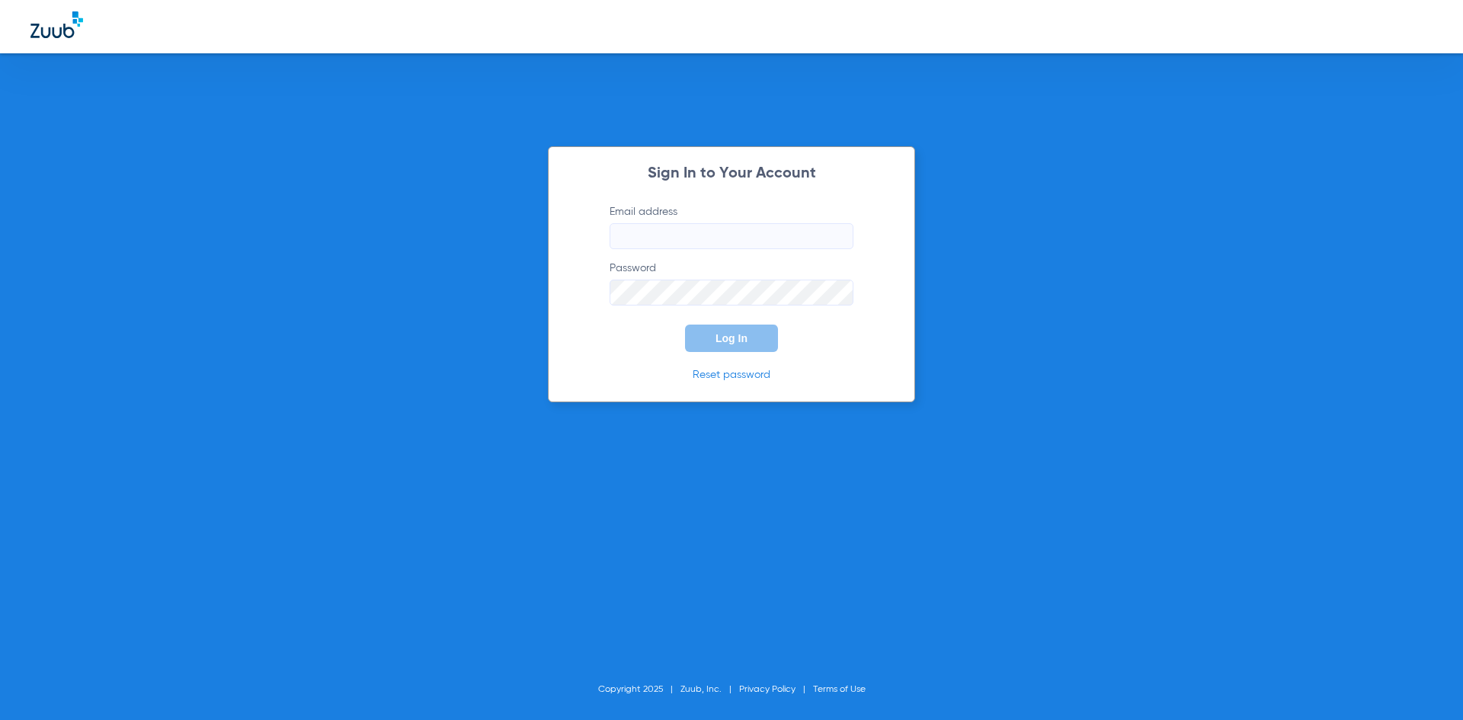  I want to click on span: Log In, so click(732, 338).